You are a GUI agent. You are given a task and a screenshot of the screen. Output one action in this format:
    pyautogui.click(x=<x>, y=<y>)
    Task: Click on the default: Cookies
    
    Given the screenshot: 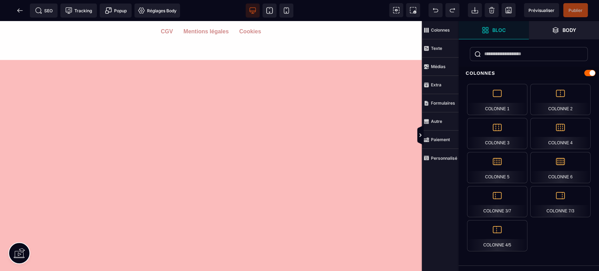 What is the action you would take?
    pyautogui.click(x=250, y=18)
    